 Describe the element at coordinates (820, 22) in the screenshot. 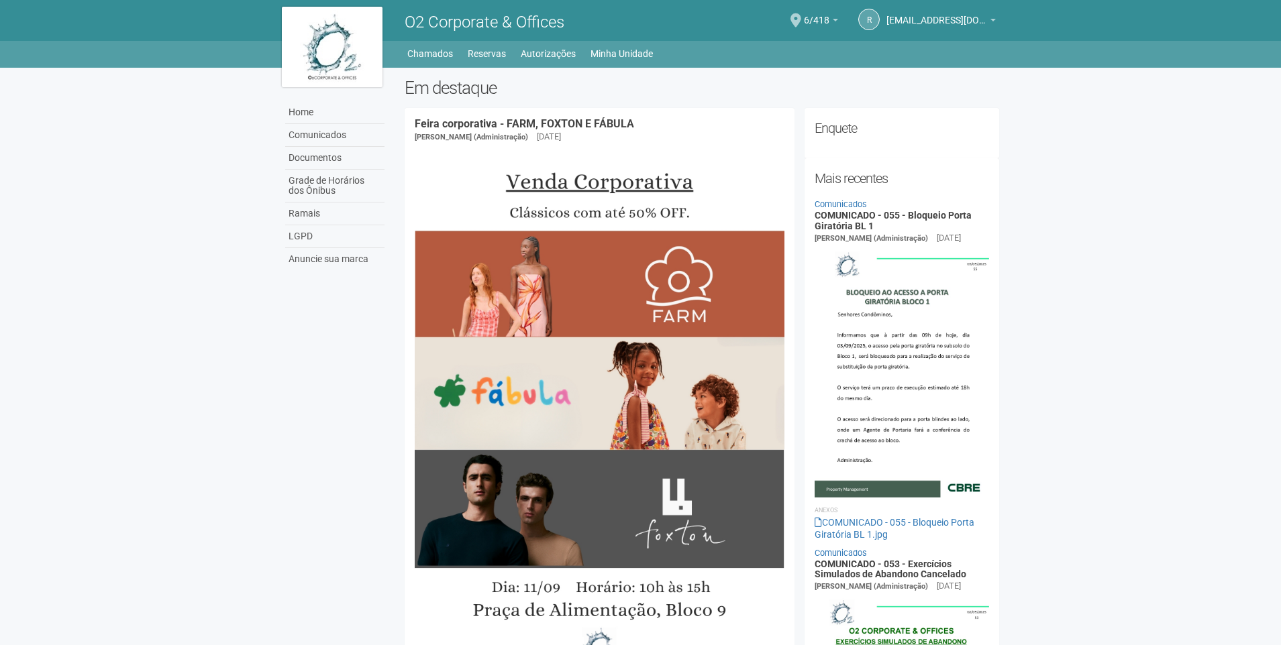

I see `a: 6/418` at that location.